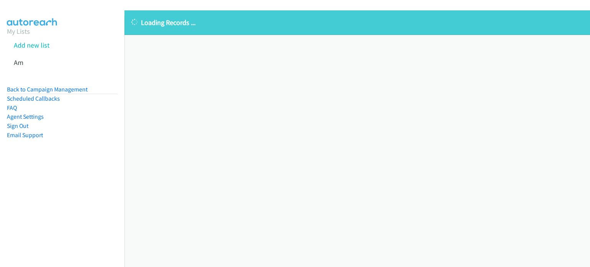 The height and width of the screenshot is (267, 590). What do you see at coordinates (47, 89) in the screenshot?
I see `a: Back to Campaign Management` at bounding box center [47, 89].